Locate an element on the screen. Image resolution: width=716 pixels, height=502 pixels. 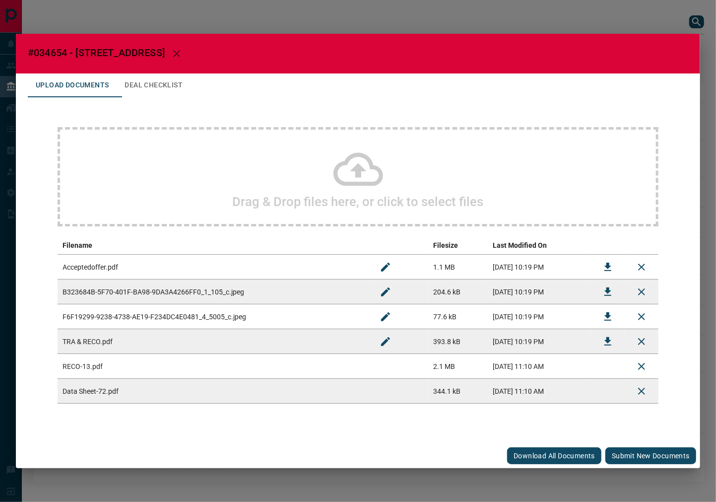
td: RECO-13.pdf is located at coordinates (213, 366).